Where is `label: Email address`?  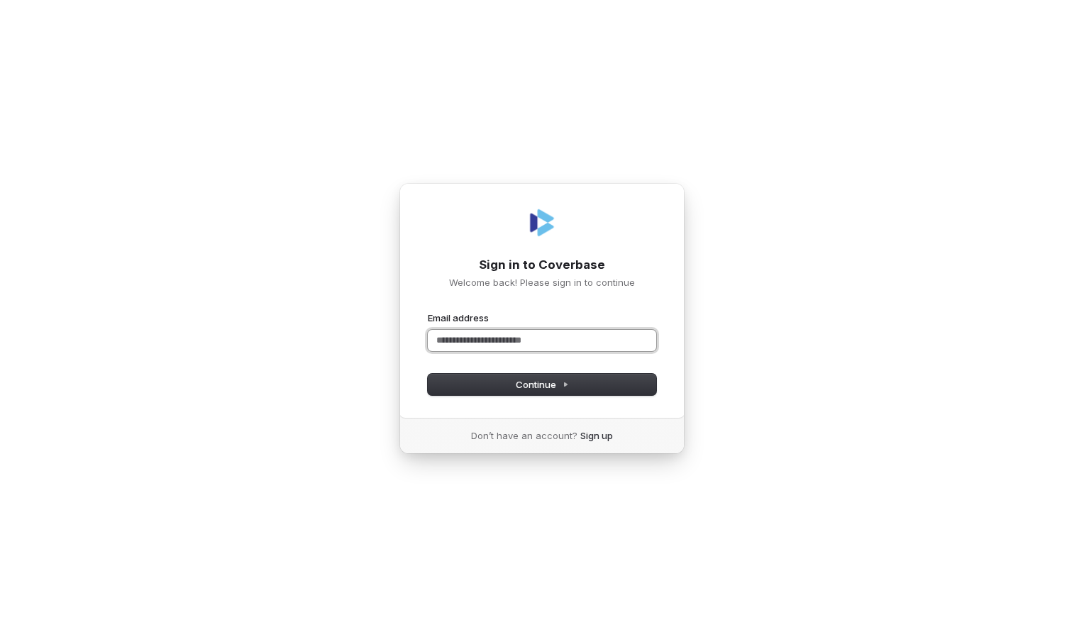 label: Email address is located at coordinates (458, 318).